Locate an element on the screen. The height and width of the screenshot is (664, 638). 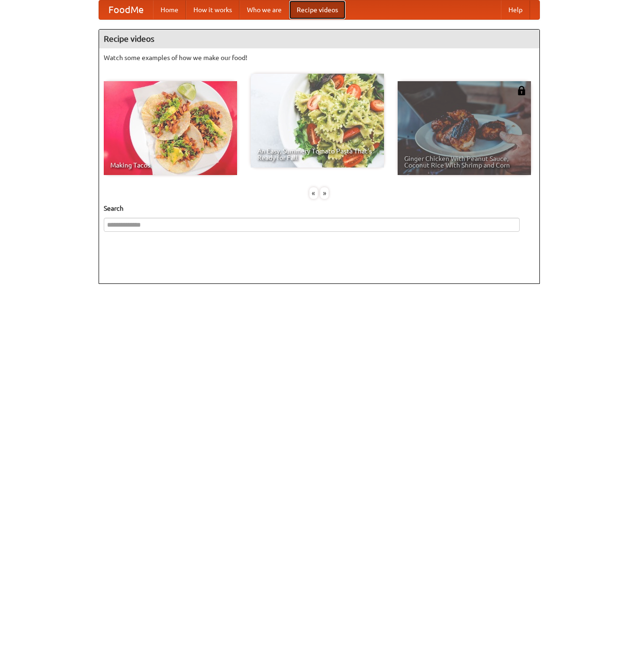
span: Making Tacos is located at coordinates (170, 165).